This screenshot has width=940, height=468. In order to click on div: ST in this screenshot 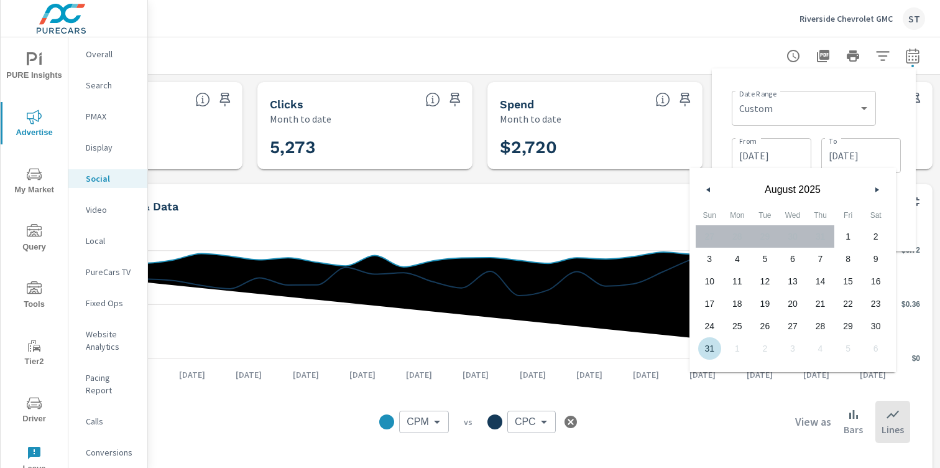, I will do `click(914, 19)`.